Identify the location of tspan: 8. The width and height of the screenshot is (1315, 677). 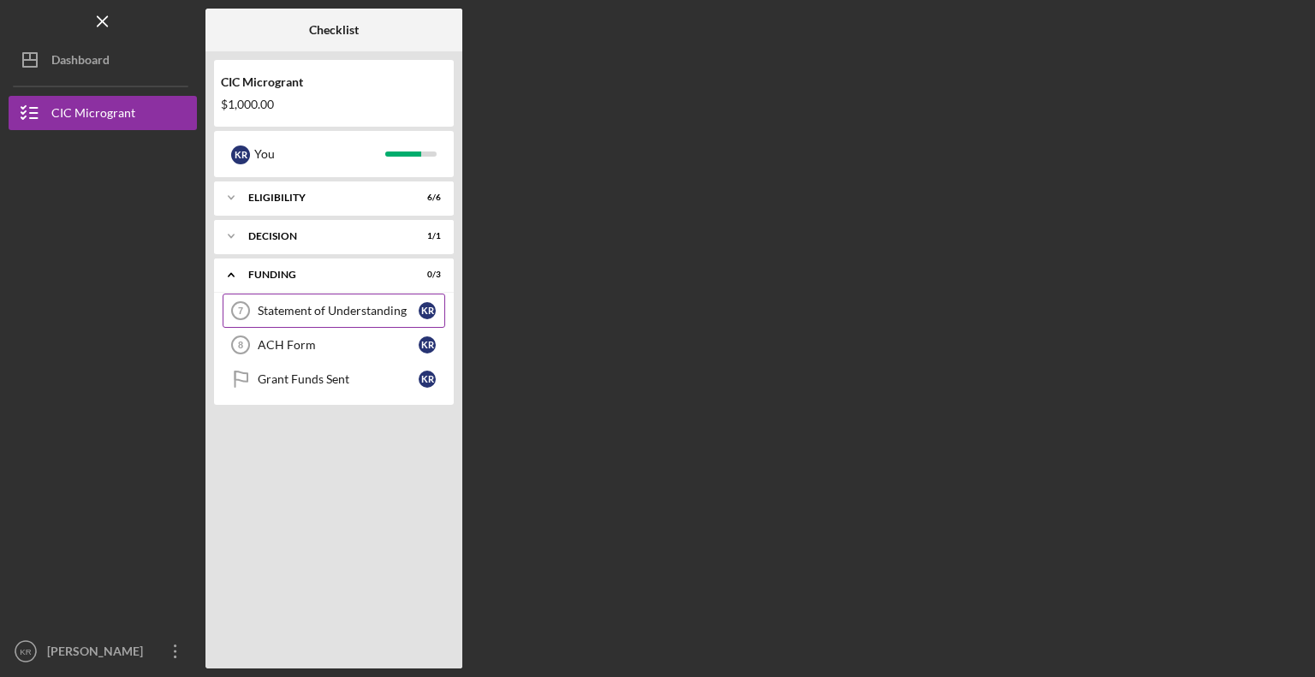
(241, 345).